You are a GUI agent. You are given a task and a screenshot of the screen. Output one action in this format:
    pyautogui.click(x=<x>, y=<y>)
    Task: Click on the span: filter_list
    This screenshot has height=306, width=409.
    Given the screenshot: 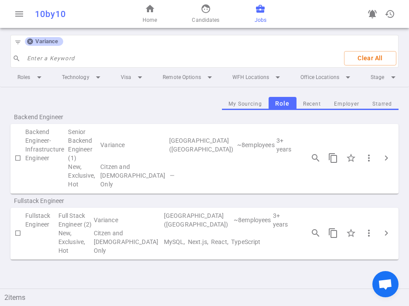 What is the action you would take?
    pyautogui.click(x=18, y=42)
    